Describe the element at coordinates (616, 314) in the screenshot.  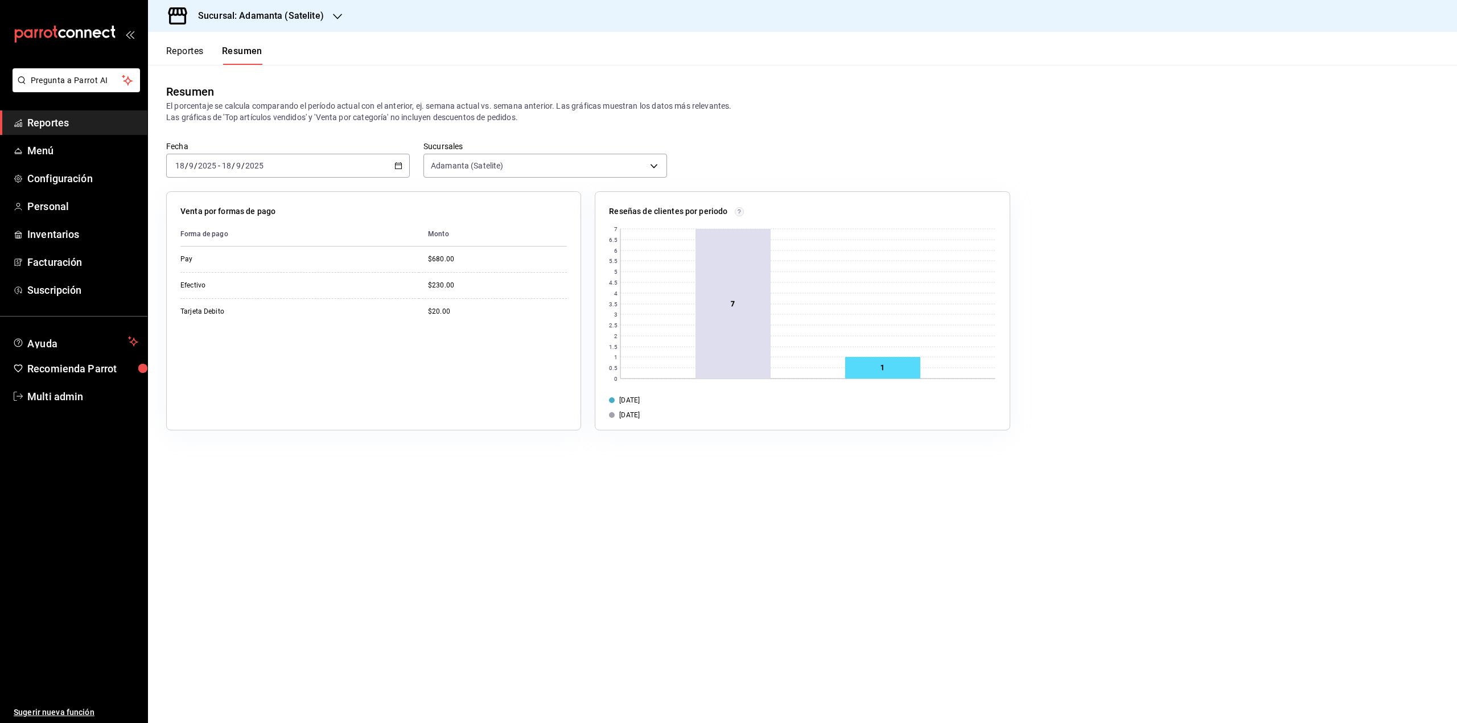
I see `text: 3` at that location.